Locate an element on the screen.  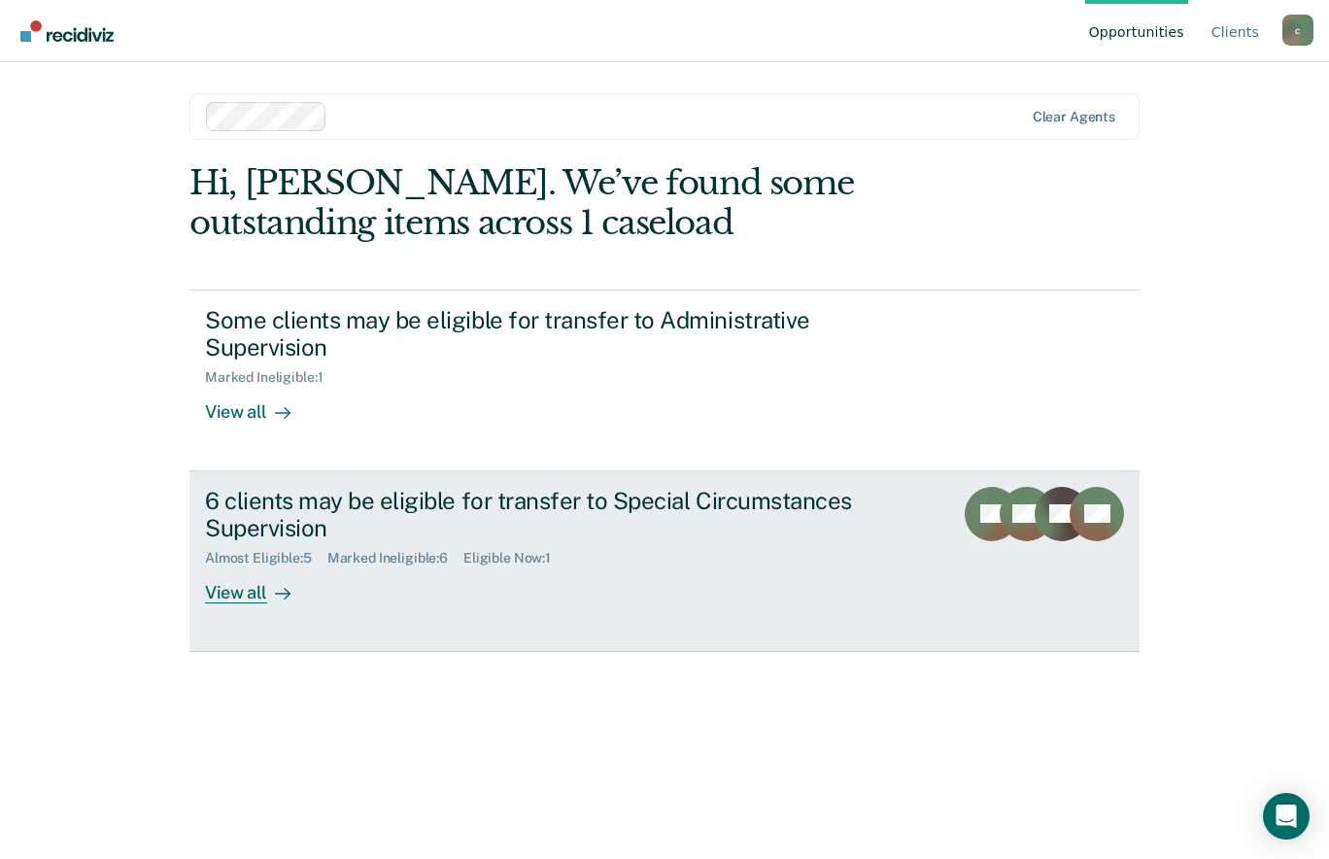
div: 6 clients may be eligible for transfer to Special Circumstances Supervision is located at coordinates (546, 515).